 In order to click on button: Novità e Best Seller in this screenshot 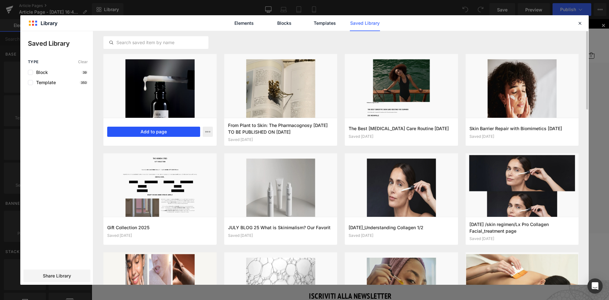, I will do `click(180, 38)`.